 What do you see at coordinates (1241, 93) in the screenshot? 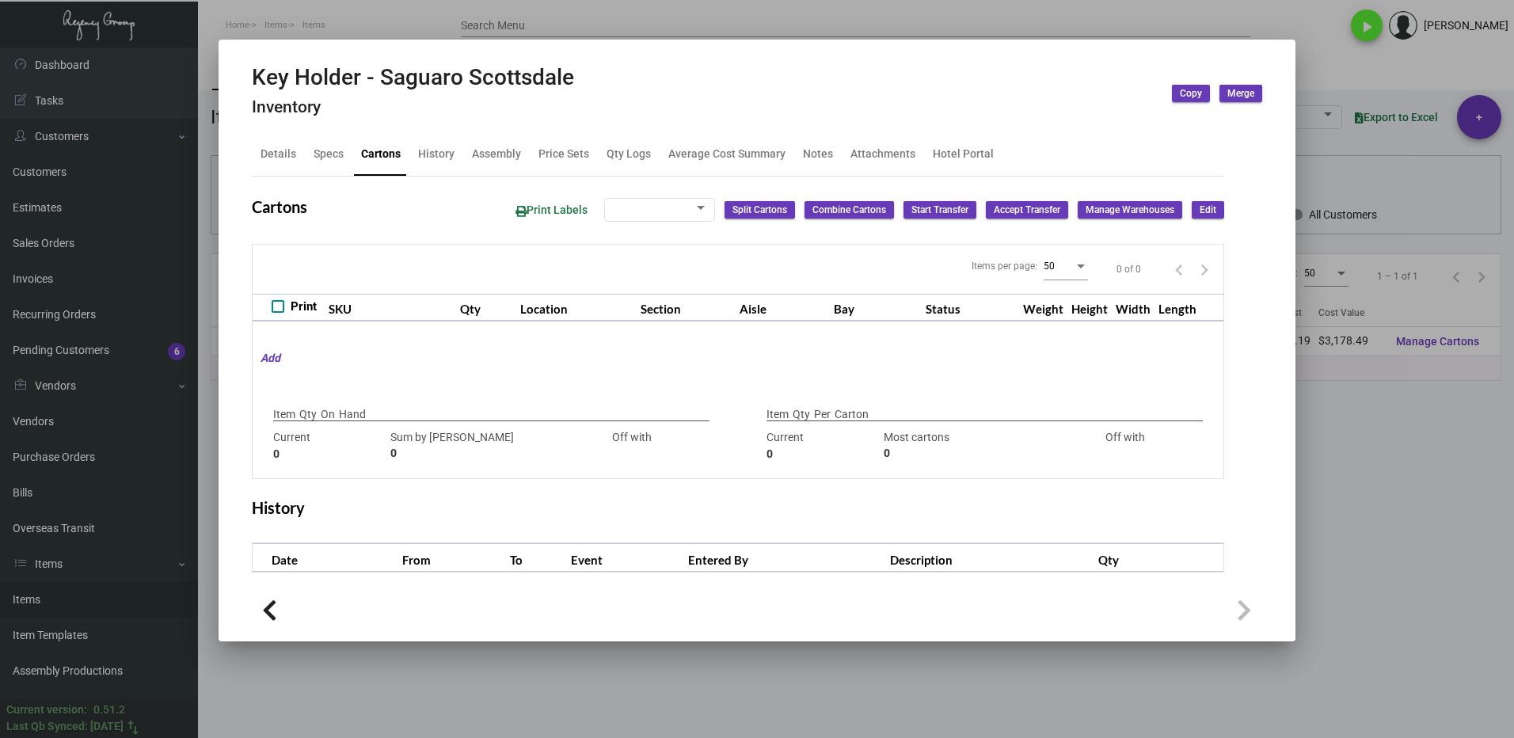
I see `span: Merge` at bounding box center [1241, 93].